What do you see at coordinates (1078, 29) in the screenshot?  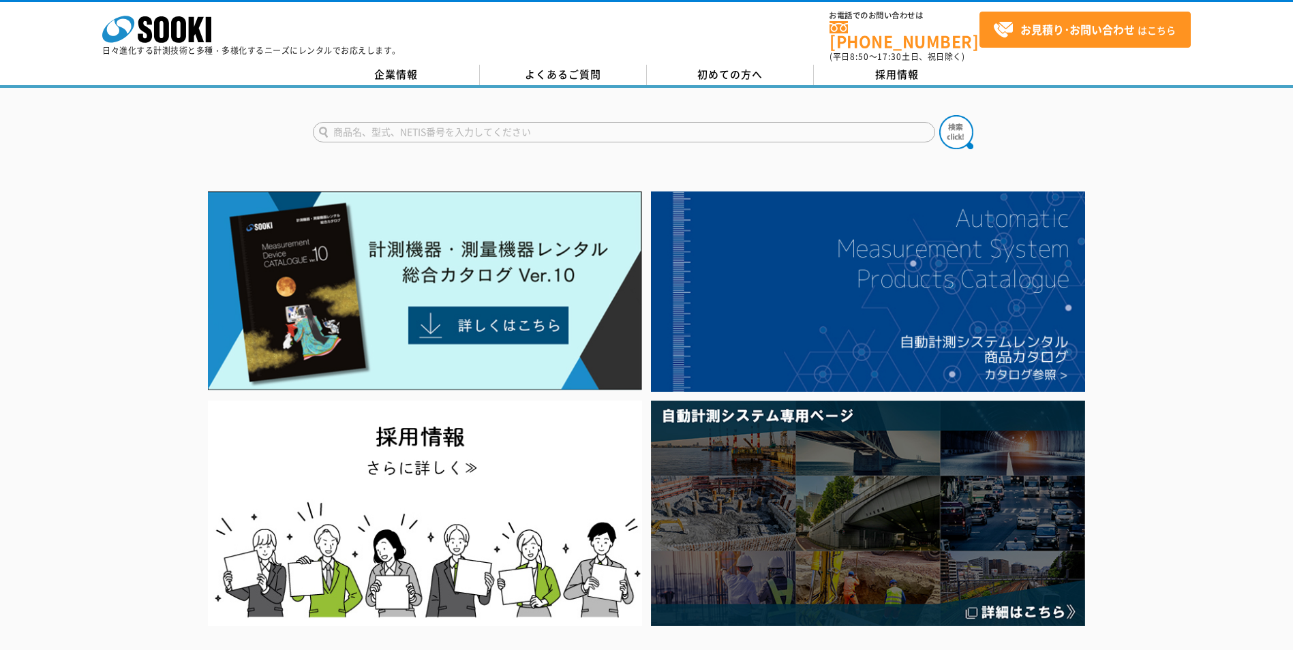 I see `strong: お見積り･お問い合わせ` at bounding box center [1078, 29].